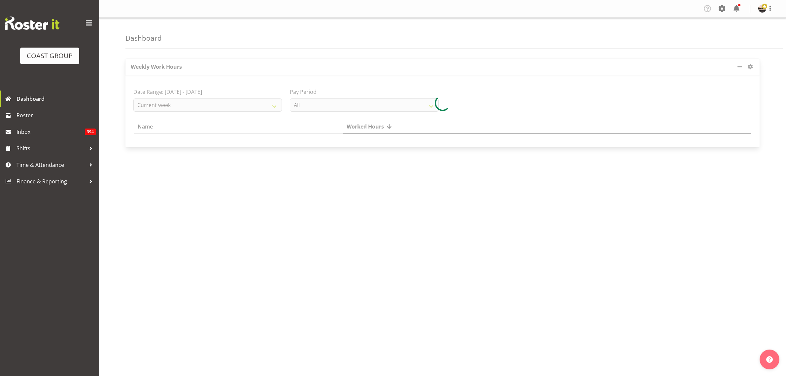 Image resolution: width=786 pixels, height=376 pixels. I want to click on div: COAST GROUP, so click(49, 56).